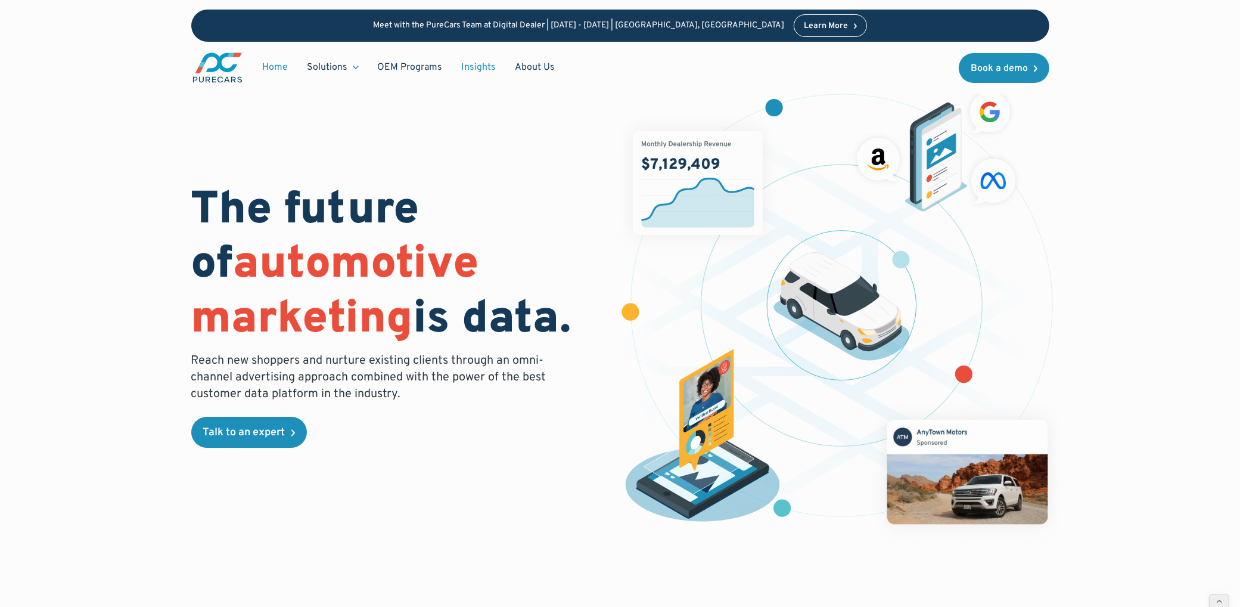 The image size is (1240, 607). I want to click on img: mockup of facebook post, so click(967, 471).